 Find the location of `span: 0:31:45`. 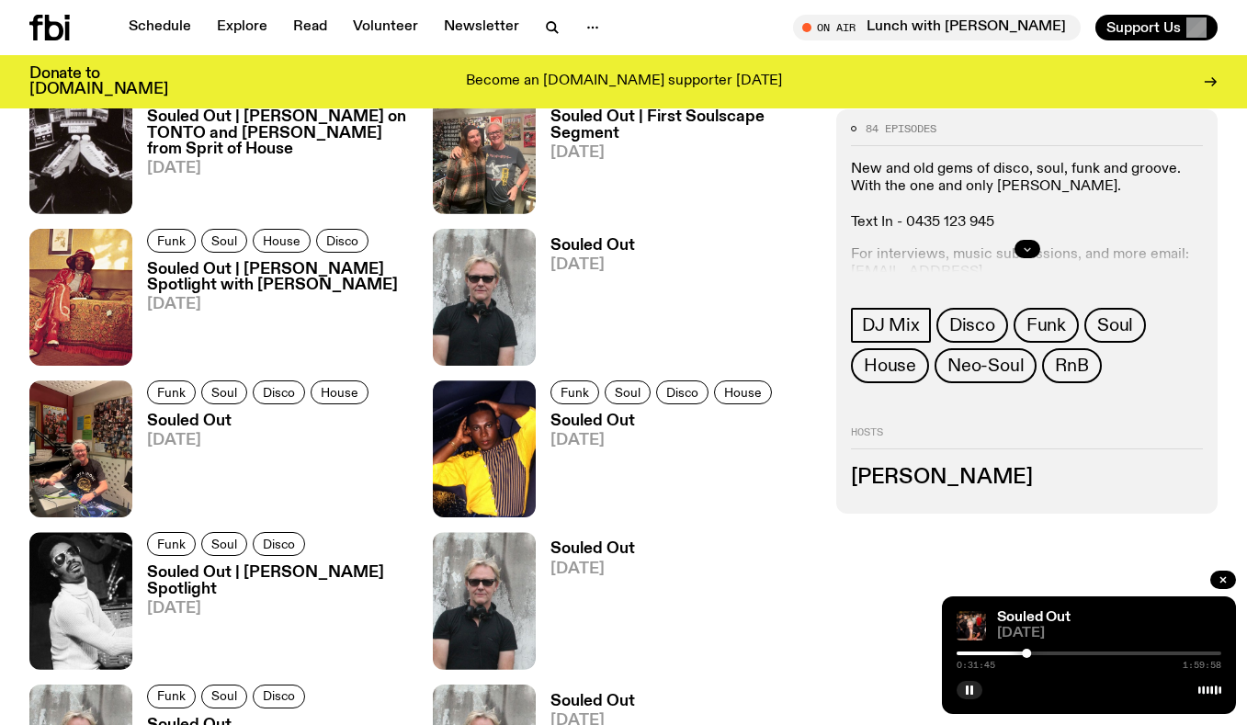

span: 0:31:45 is located at coordinates (976, 666).